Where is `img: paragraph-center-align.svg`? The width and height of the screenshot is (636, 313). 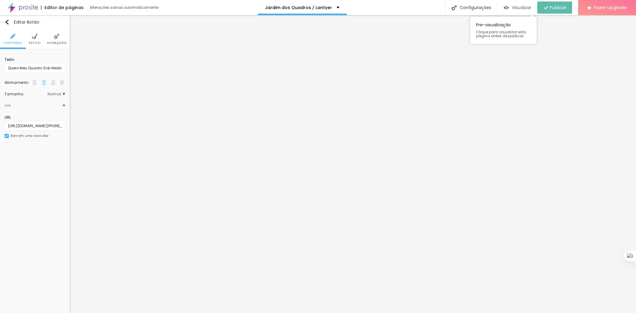
img: paragraph-center-align.svg is located at coordinates (44, 83).